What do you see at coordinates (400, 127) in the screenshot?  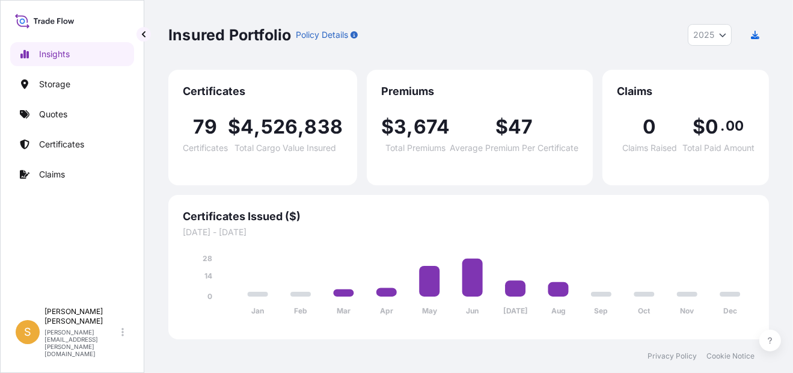 I see `span: 3` at bounding box center [400, 127].